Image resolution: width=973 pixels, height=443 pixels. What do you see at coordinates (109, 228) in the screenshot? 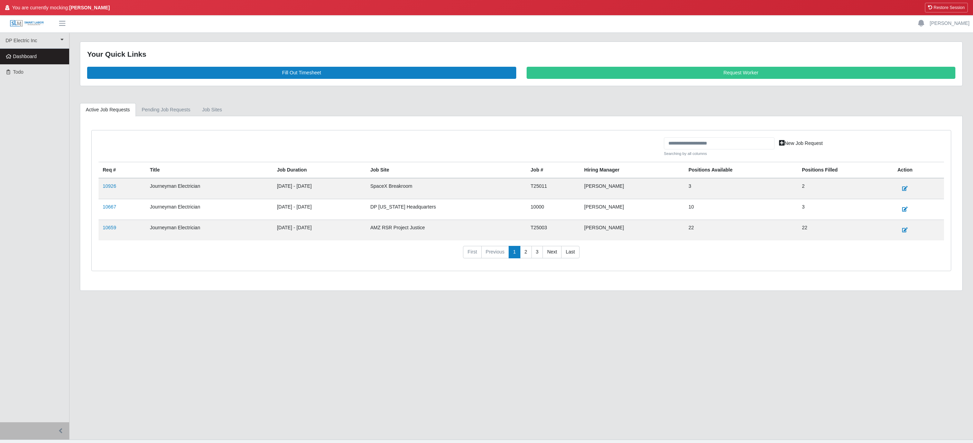
I see `a: 10659` at bounding box center [109, 228].